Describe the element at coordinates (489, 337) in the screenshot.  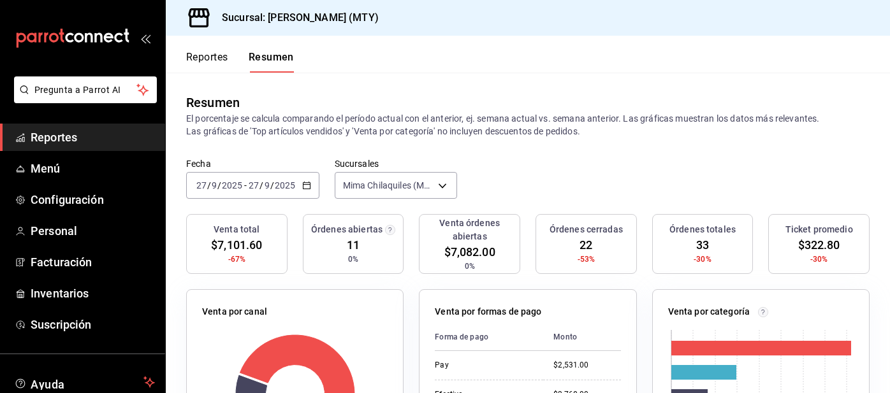
I see `th: Forma de pago` at that location.